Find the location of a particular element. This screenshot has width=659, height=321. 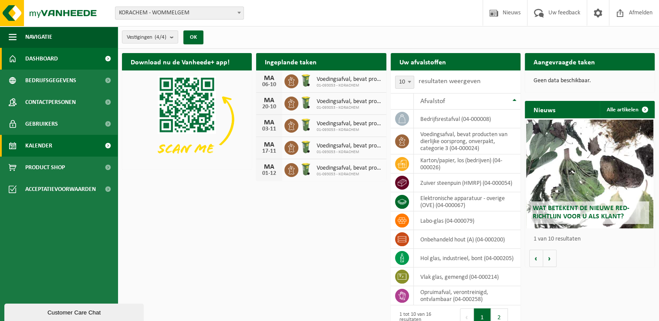

span: Bedrijfsgegevens is located at coordinates (51, 81).